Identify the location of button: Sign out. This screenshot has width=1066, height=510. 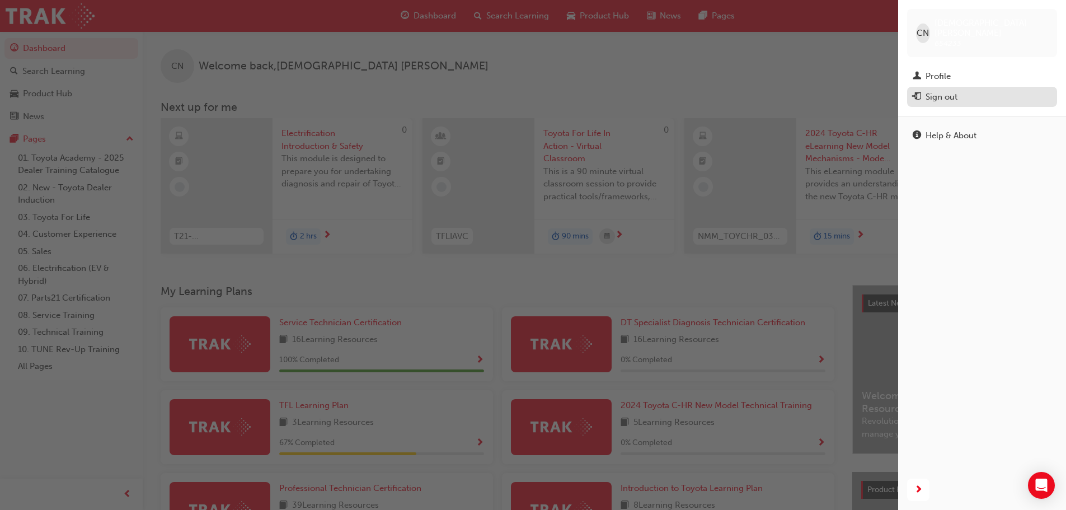
(982, 97).